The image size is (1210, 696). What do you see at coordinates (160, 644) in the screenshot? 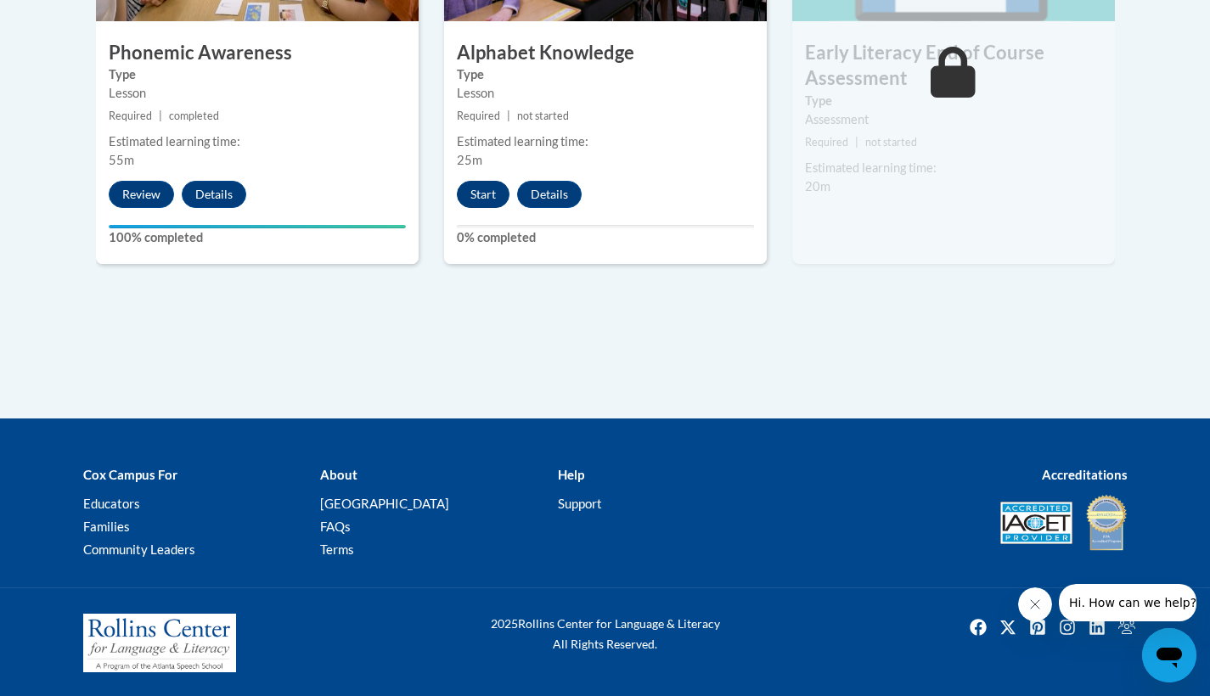
I see `img: Rollins Center for Language & Literacy - A Program of the Atlanta Speech School` at bounding box center [160, 644].